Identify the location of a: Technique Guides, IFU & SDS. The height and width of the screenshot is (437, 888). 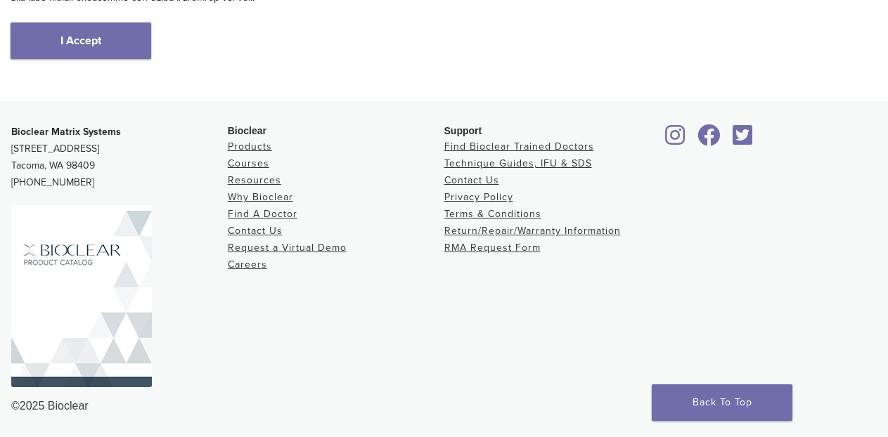
(518, 163).